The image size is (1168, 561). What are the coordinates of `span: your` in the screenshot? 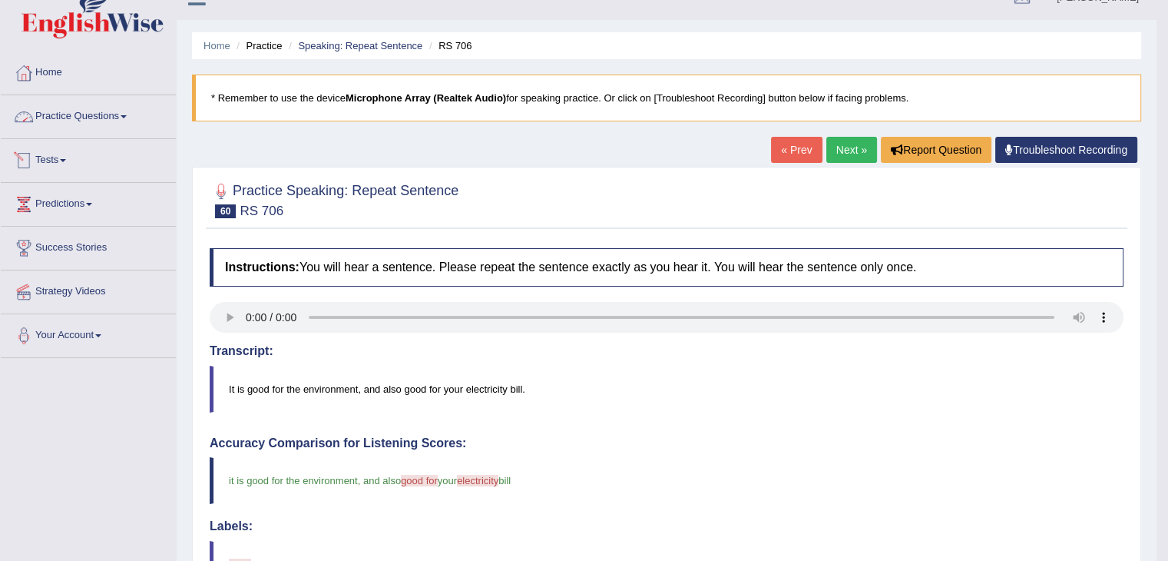 It's located at (447, 480).